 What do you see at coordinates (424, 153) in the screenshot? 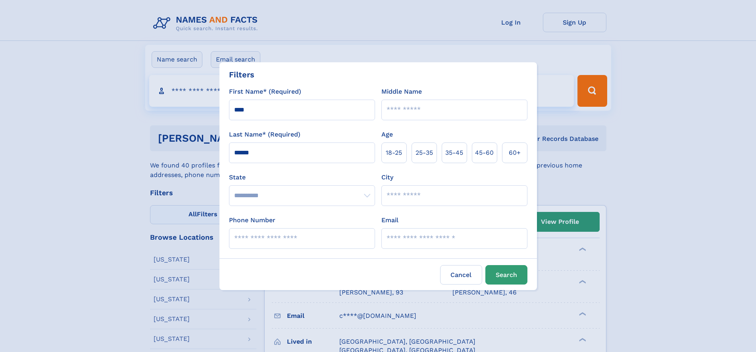
I see `span: 25‑35` at bounding box center [424, 153].